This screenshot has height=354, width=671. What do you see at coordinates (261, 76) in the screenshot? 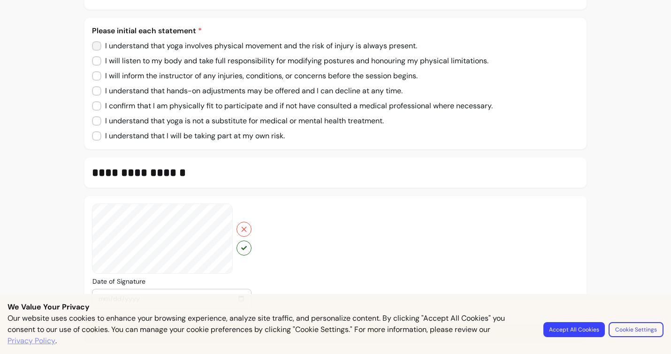
I see `input: I will inform the instructor of any injuries, conditions, or concerns before the session begins.` at bounding box center [261, 76].